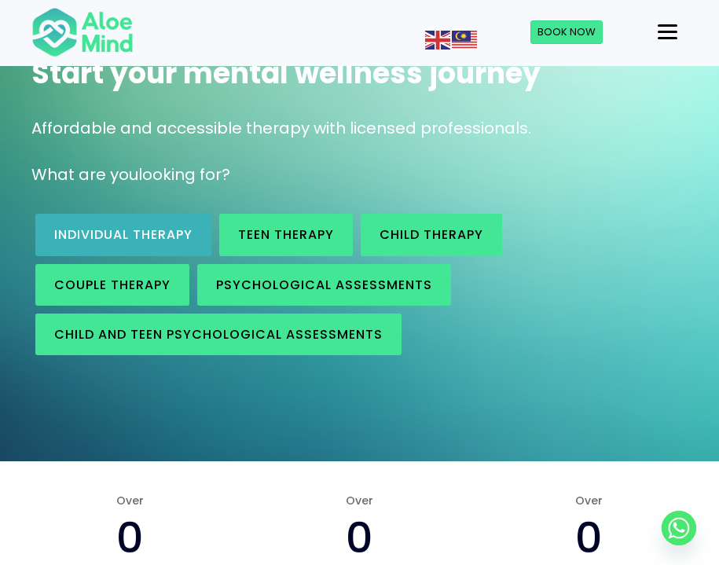 This screenshot has height=565, width=719. Describe the element at coordinates (184, 174) in the screenshot. I see `span: looking for?` at that location.